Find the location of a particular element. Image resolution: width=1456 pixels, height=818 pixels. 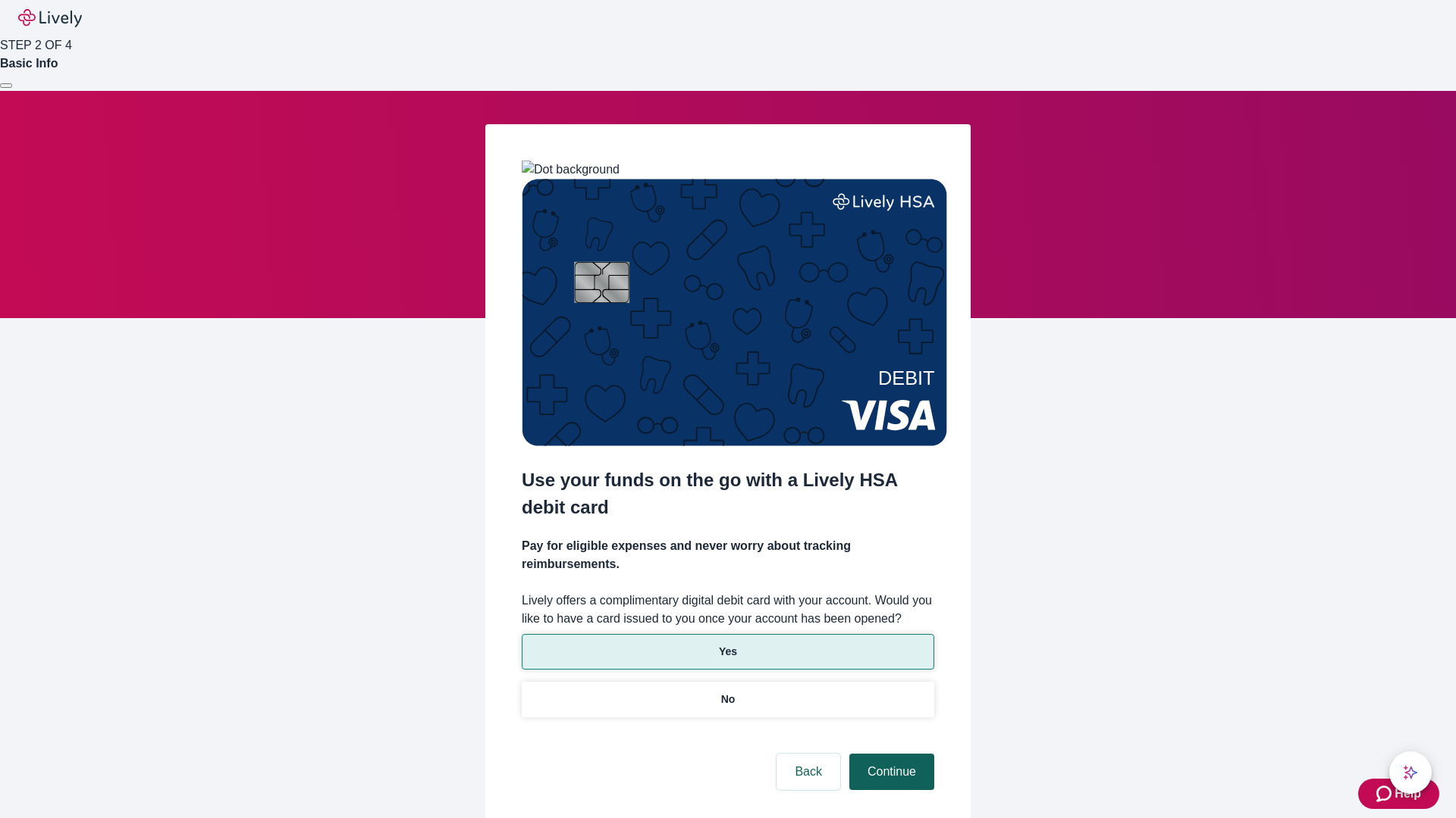

button: Continue is located at coordinates (891, 772).